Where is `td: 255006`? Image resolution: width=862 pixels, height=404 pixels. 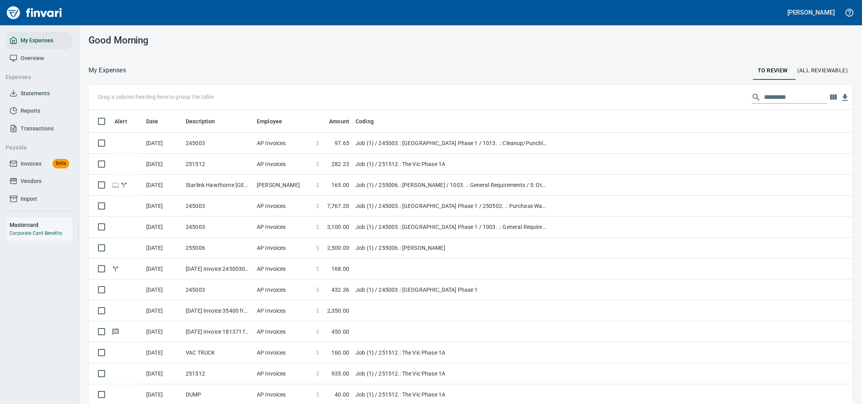 td: 255006 is located at coordinates (218, 248).